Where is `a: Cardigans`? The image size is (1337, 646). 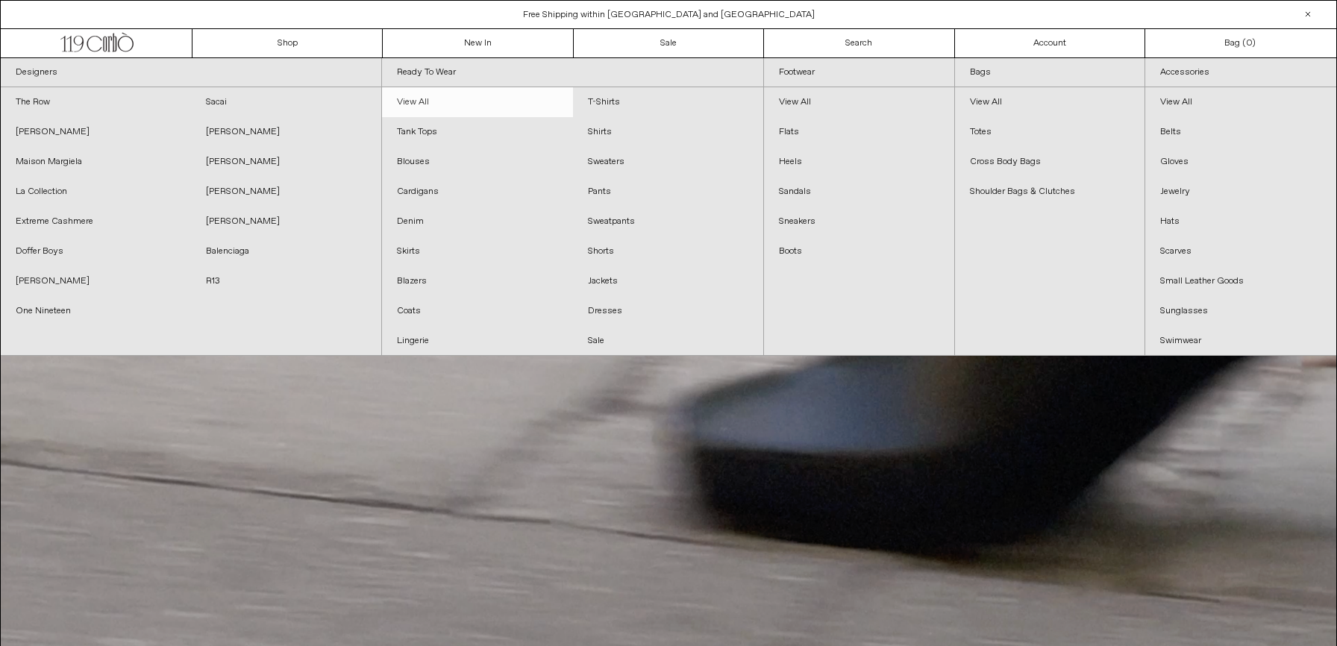
a: Cardigans is located at coordinates (477, 192).